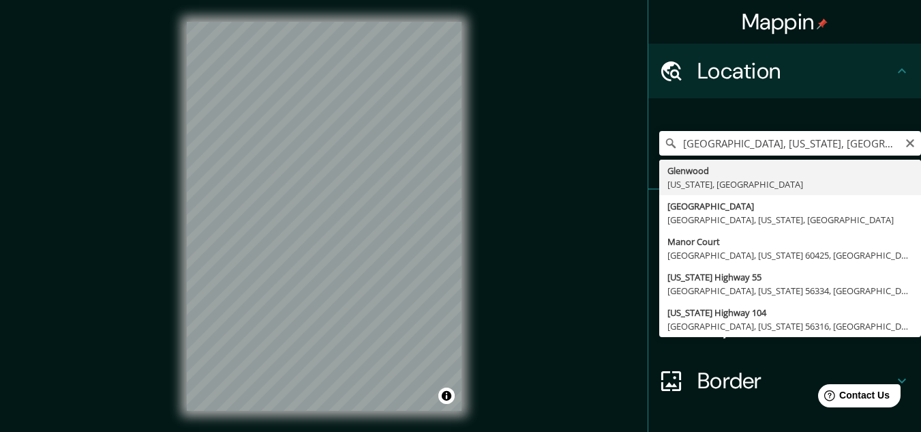 The width and height of the screenshot is (921, 432). What do you see at coordinates (785, 71) in the screenshot?
I see `div: Location` at bounding box center [785, 71].